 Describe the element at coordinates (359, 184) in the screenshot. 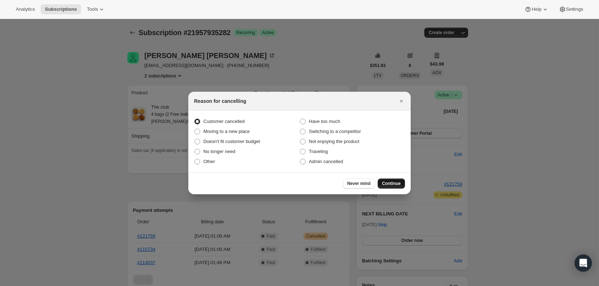

I see `span: Never mind` at that location.